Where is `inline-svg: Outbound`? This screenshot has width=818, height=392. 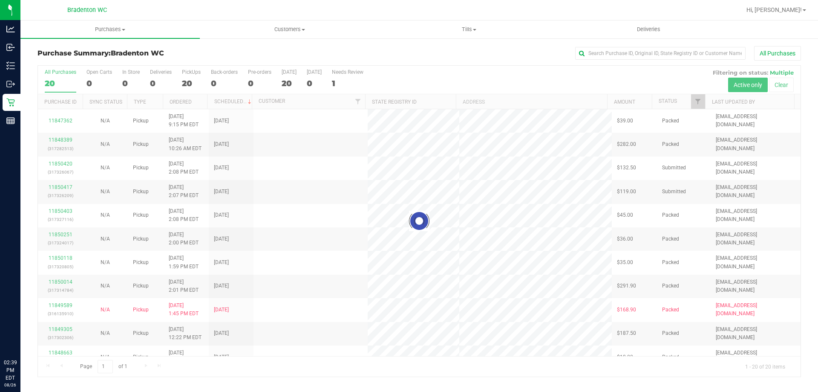 inline-svg: Outbound is located at coordinates (11, 84).